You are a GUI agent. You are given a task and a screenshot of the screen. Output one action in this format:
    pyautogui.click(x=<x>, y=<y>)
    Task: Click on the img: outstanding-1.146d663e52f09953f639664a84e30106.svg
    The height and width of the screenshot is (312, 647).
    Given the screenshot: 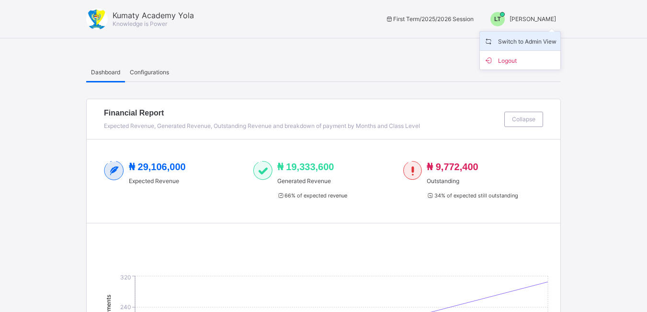 What is the action you would take?
    pyautogui.click(x=412, y=170)
    